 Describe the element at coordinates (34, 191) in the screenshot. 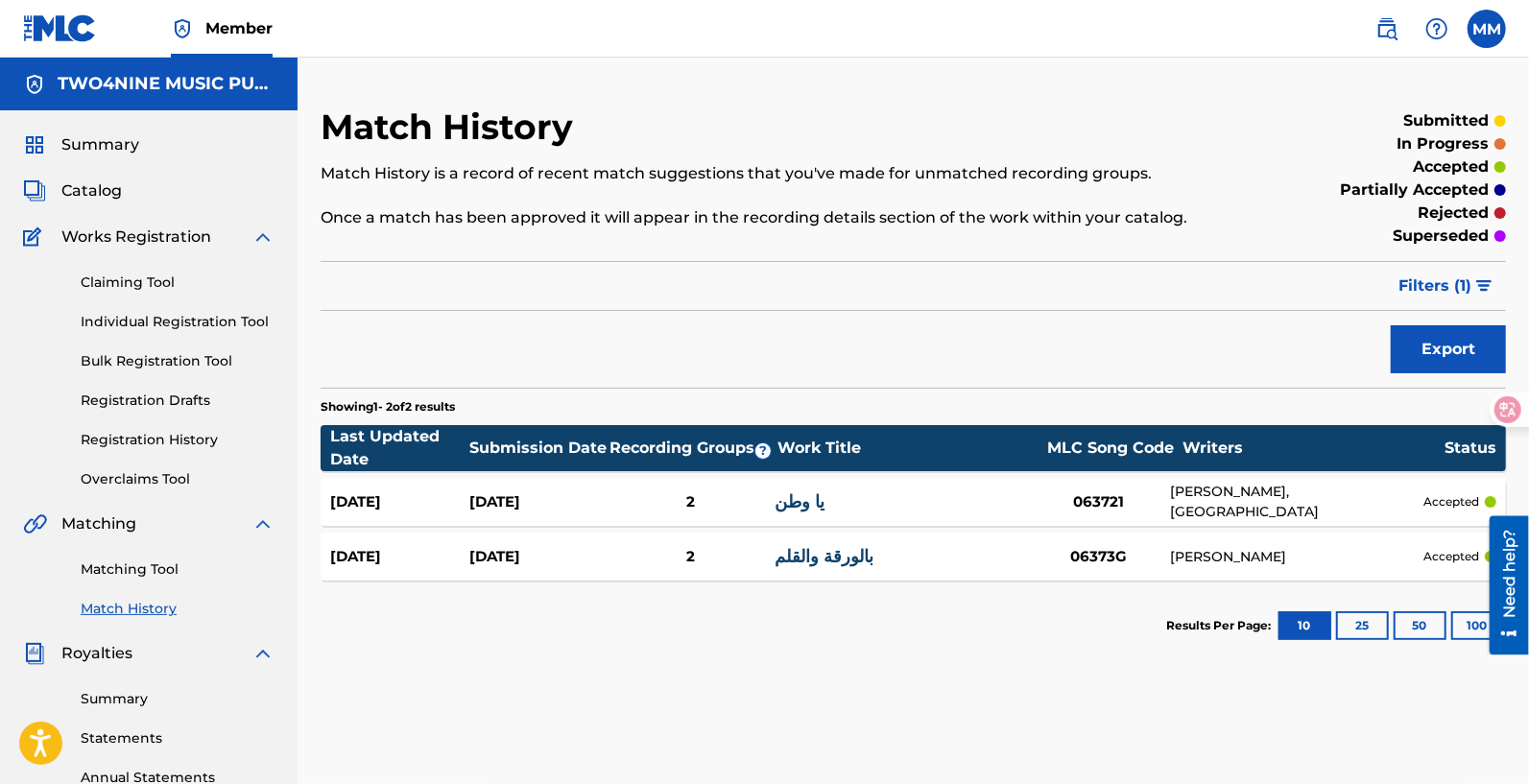

I see `img: Catalog` at that location.